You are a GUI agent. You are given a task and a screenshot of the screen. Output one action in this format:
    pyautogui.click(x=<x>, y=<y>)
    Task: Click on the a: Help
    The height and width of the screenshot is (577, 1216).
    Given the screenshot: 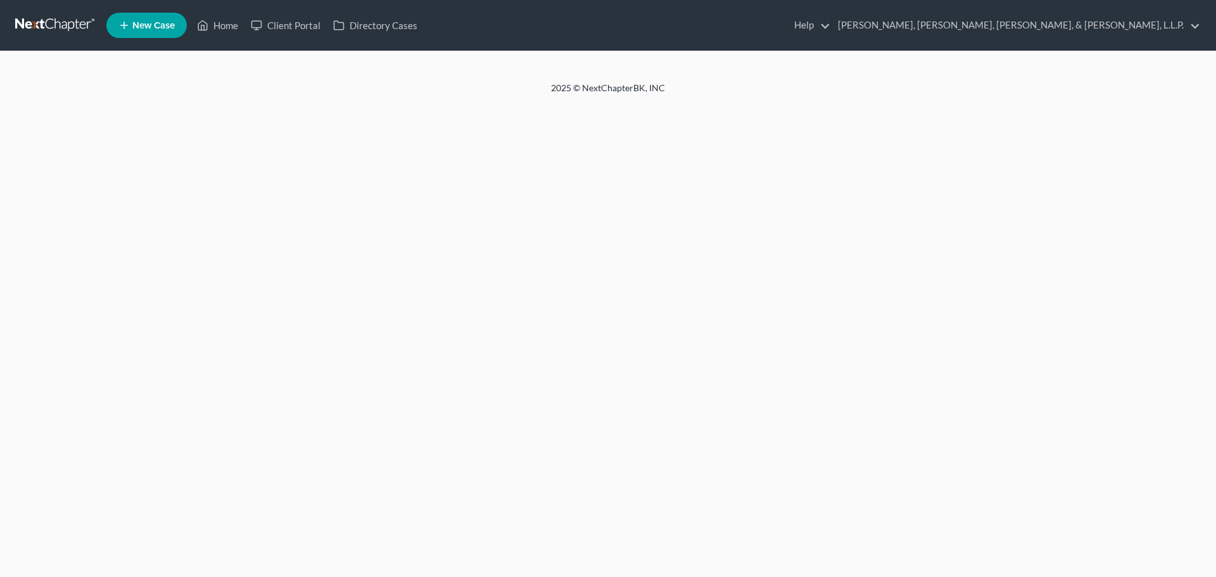 What is the action you would take?
    pyautogui.click(x=809, y=25)
    